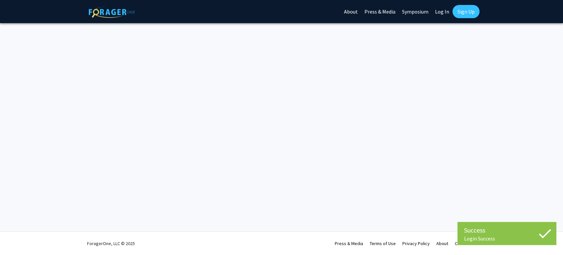 The image size is (563, 255). What do you see at coordinates (112, 12) in the screenshot?
I see `img: ForagerOne Logo` at bounding box center [112, 12].